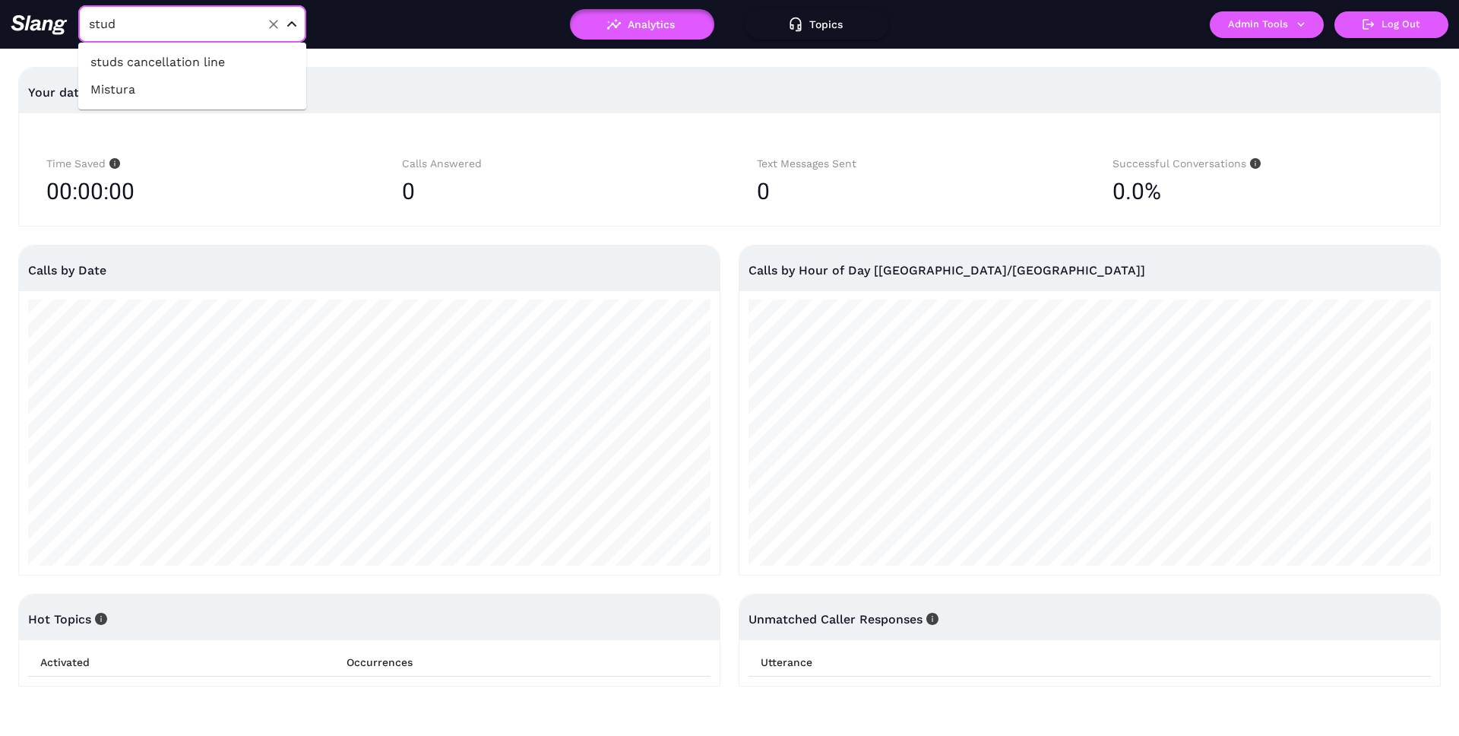  Describe the element at coordinates (292, 24) in the screenshot. I see `button: Close` at that location.